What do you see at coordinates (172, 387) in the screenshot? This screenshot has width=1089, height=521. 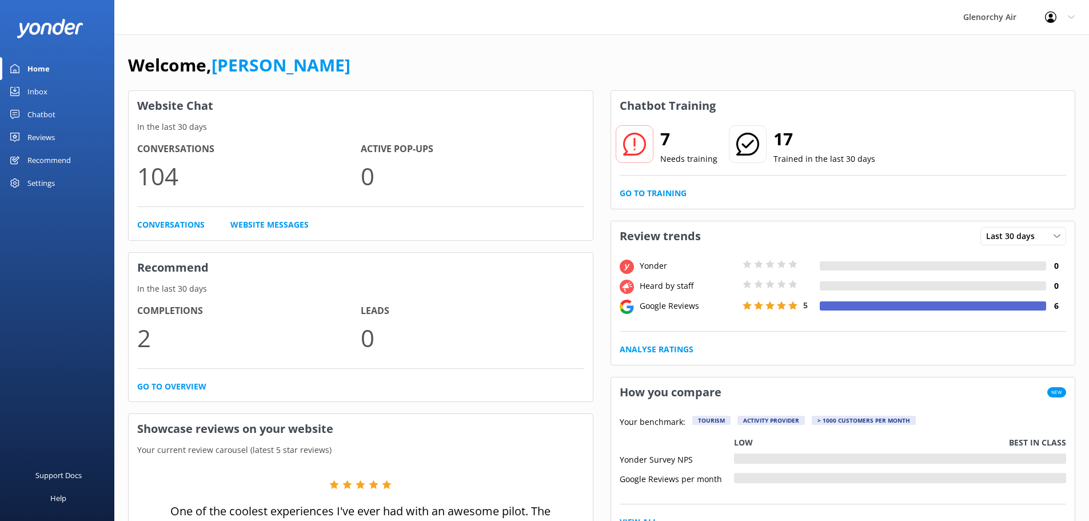 I see `a: Go to overview` at bounding box center [172, 387].